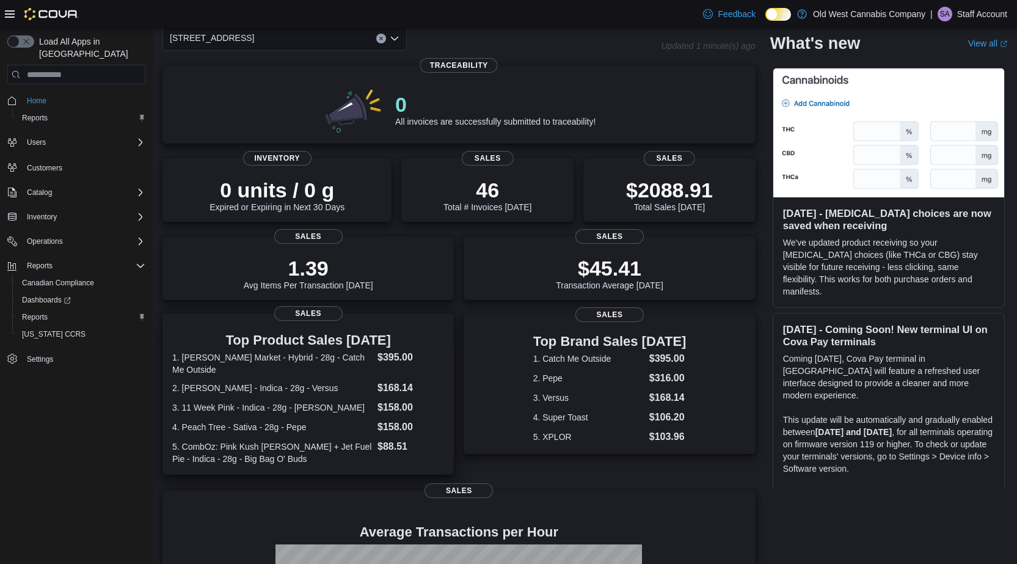 This screenshot has height=564, width=1017. I want to click on em: Please be advised that this update is purely visual and does not impact payment functionality., so click(886, 499).